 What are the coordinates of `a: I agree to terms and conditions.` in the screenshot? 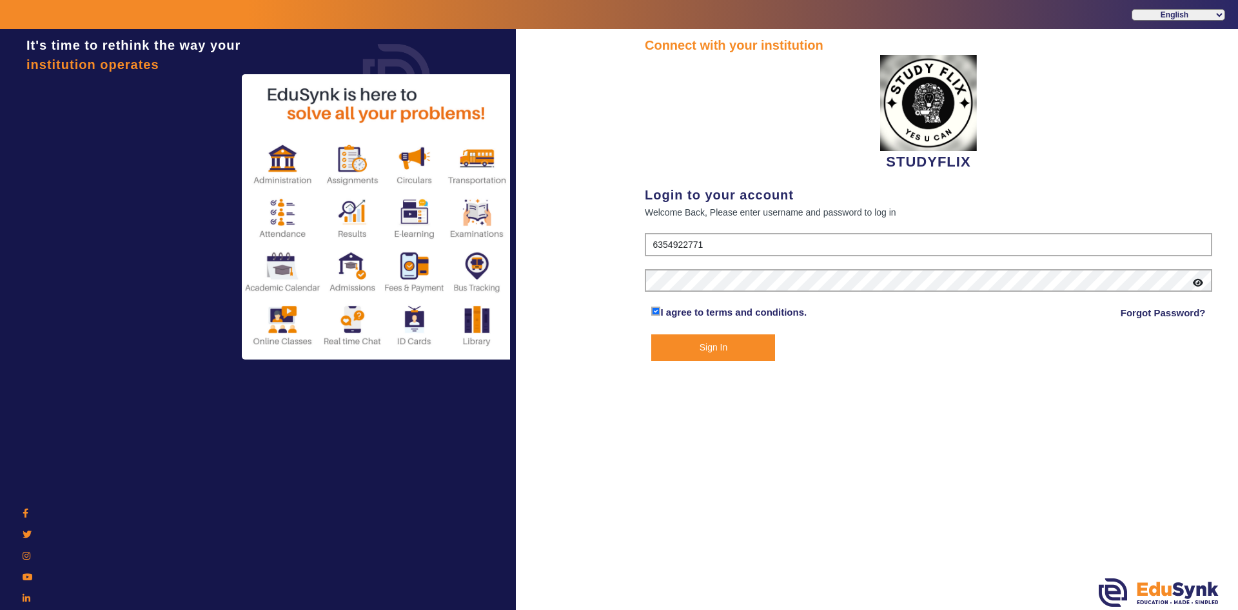 It's located at (733, 312).